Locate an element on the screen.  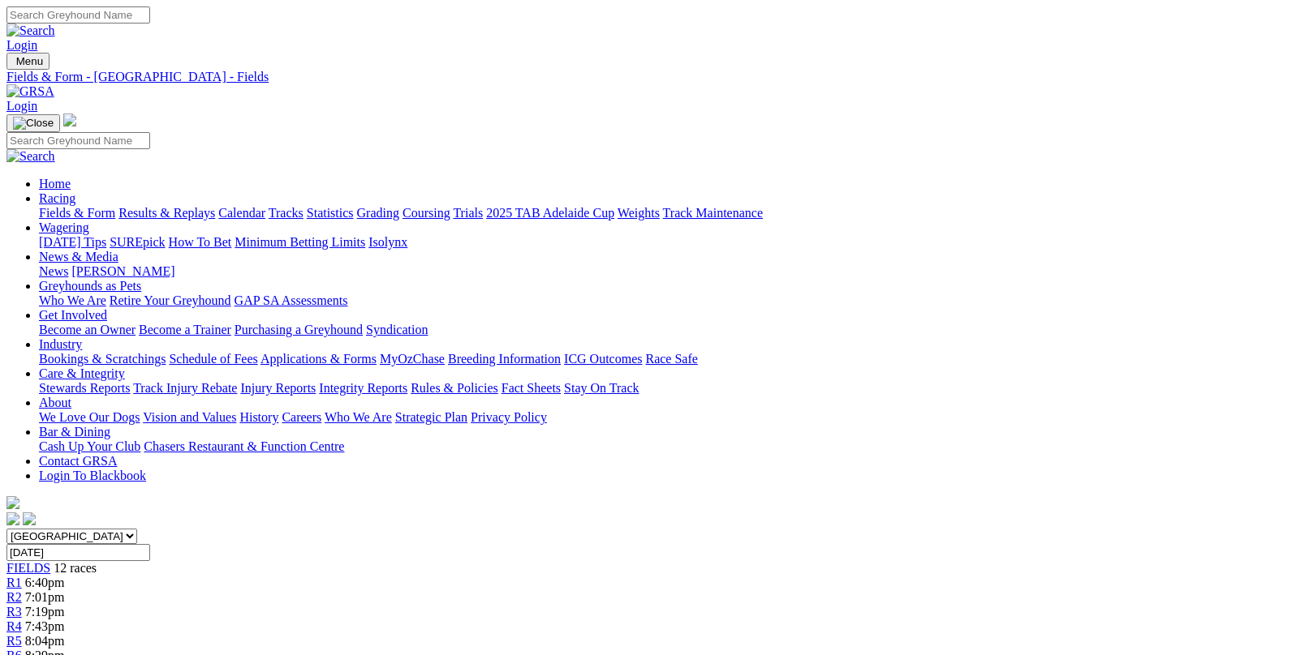
a: Strategic Plan is located at coordinates (431, 417).